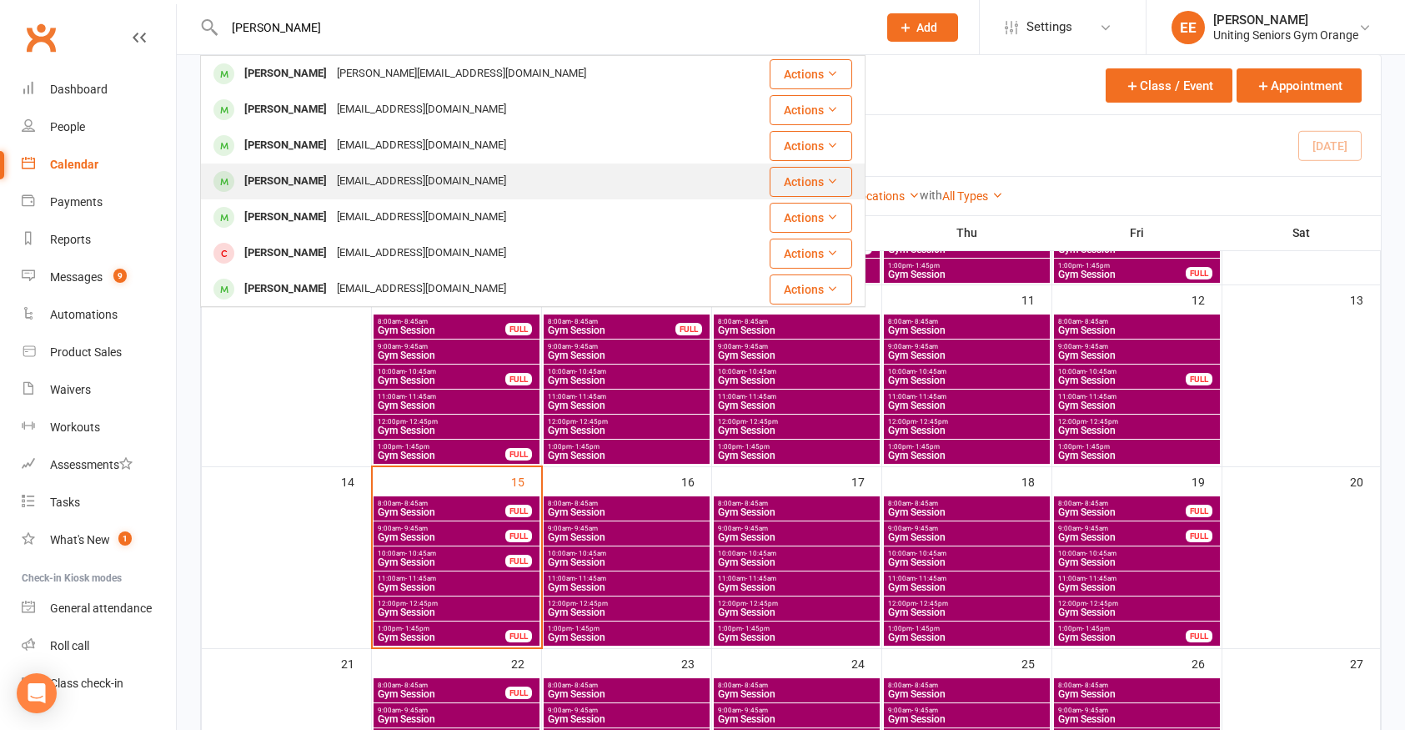 Image resolution: width=1405 pixels, height=730 pixels. What do you see at coordinates (98, 164) in the screenshot?
I see `a: Calendar` at bounding box center [98, 164].